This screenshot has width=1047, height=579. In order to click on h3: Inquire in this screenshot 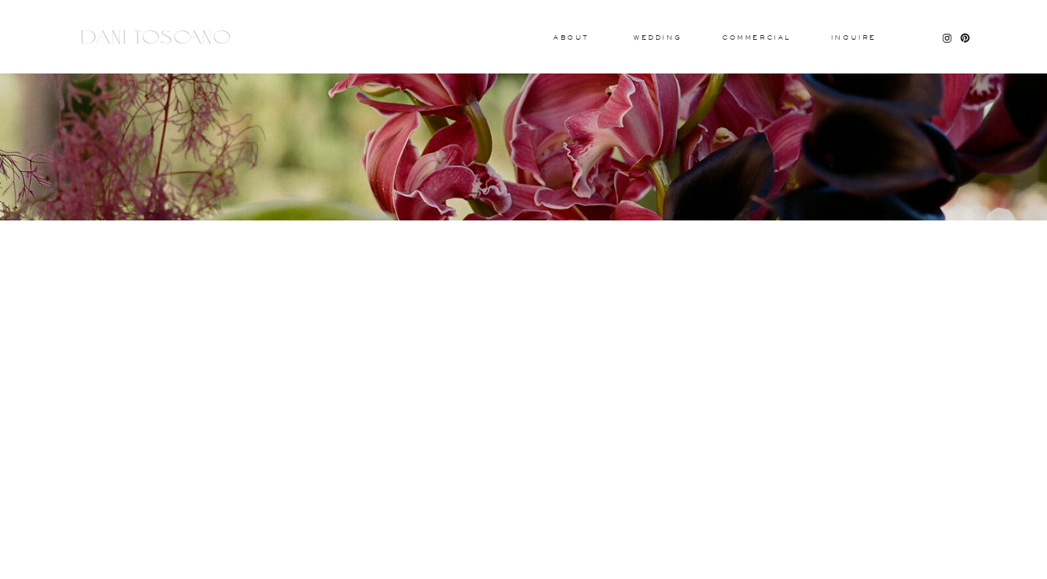, I will do `click(854, 38)`.